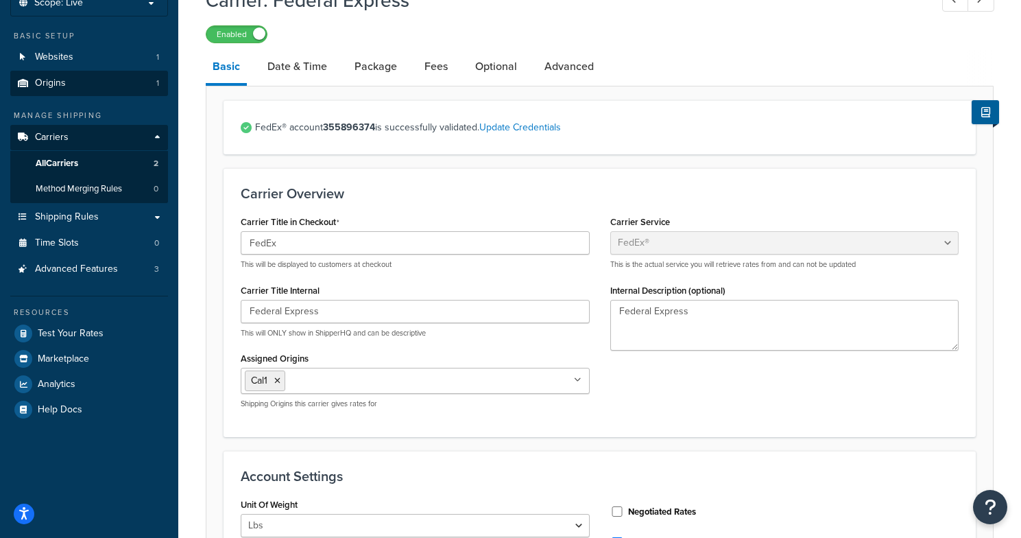 This screenshot has height=538, width=1021. Describe the element at coordinates (67, 217) in the screenshot. I see `span: Shipping Rules` at that location.